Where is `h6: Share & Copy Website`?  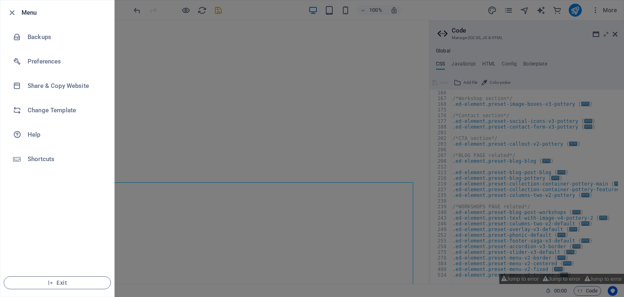
h6: Share & Copy Website is located at coordinates (65, 86).